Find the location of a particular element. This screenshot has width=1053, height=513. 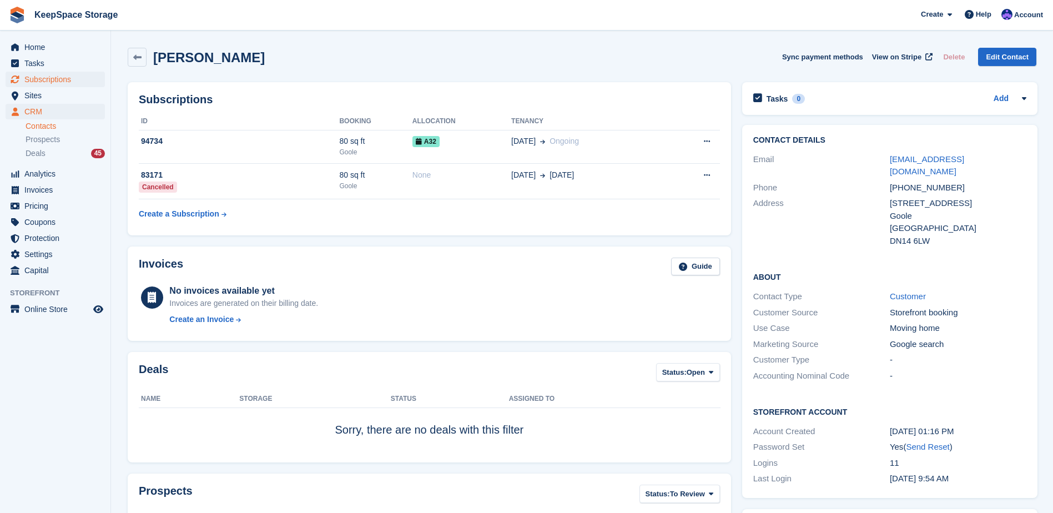

div: Storefront booking is located at coordinates (958, 312).